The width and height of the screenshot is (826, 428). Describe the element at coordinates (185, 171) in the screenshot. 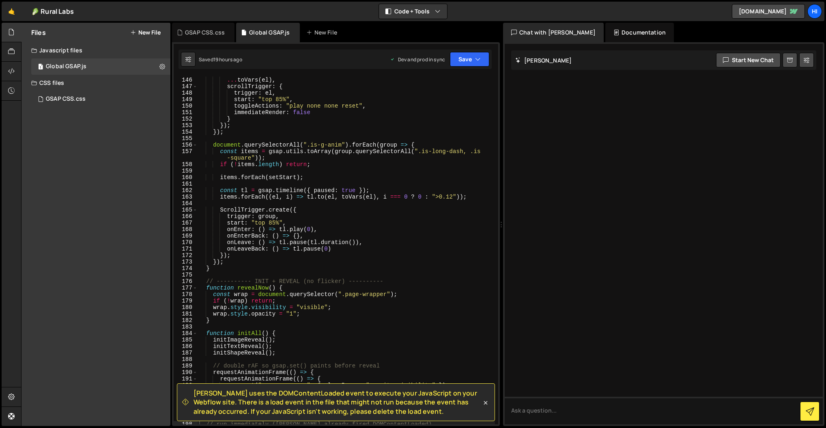

I see `div: 159` at that location.